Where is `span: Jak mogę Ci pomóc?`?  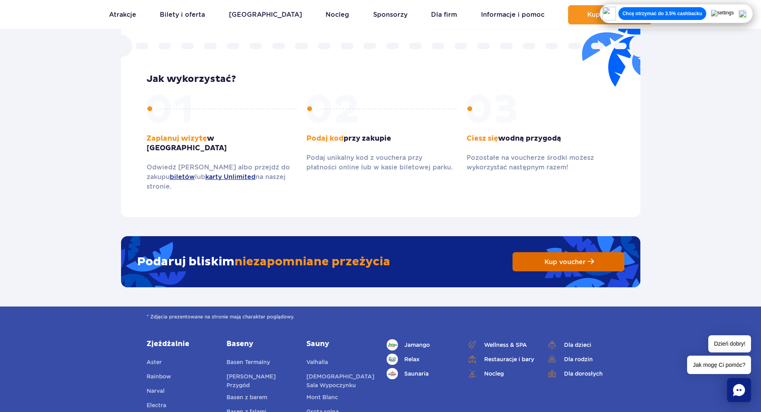 span: Jak mogę Ci pomóc? is located at coordinates (720, 365).